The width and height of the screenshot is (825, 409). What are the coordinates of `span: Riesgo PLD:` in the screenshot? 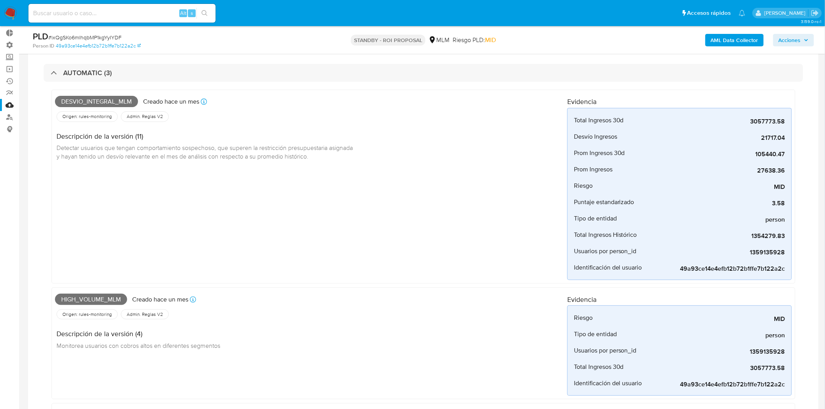 It's located at (474, 40).